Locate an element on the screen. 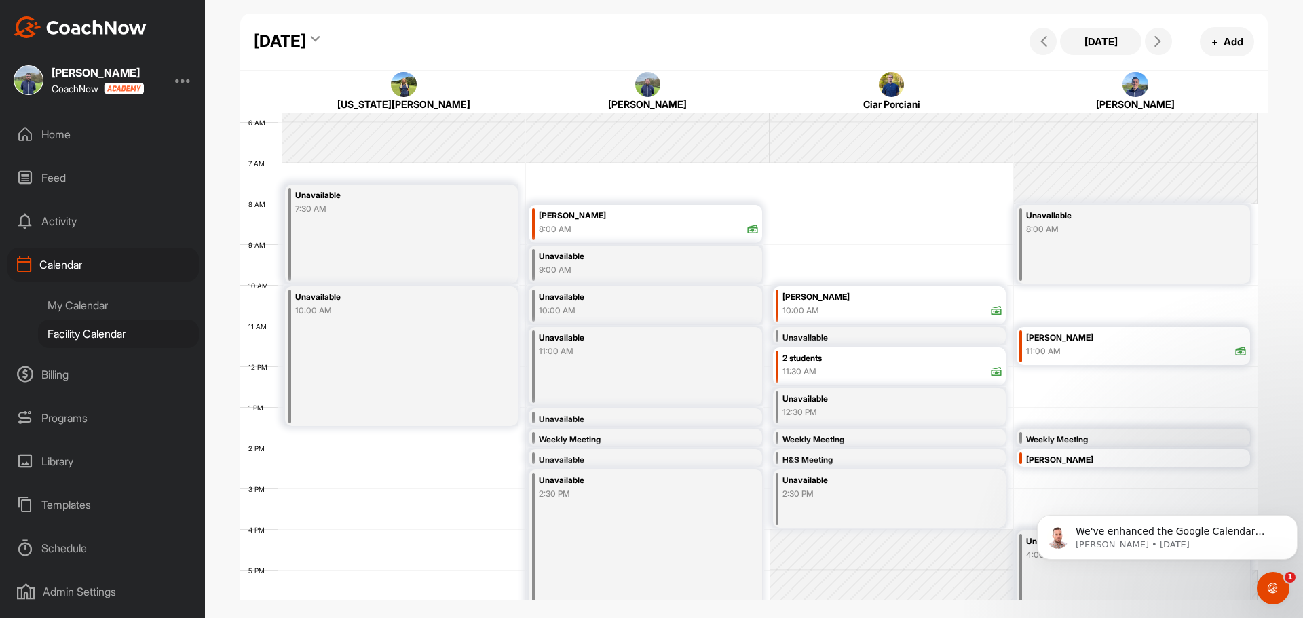 This screenshot has width=1303, height=618. img: square_97d7065dee9584326f299e5bc88bd91d.jpg is located at coordinates (404, 85).